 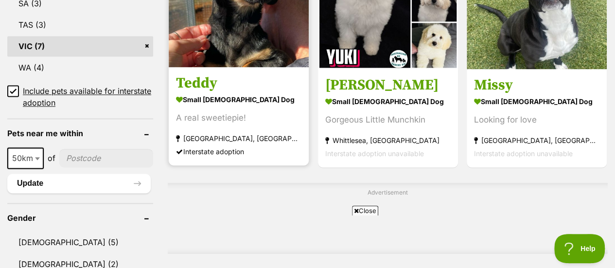 What do you see at coordinates (537, 85) in the screenshot?
I see `h3: Missy` at bounding box center [537, 85].